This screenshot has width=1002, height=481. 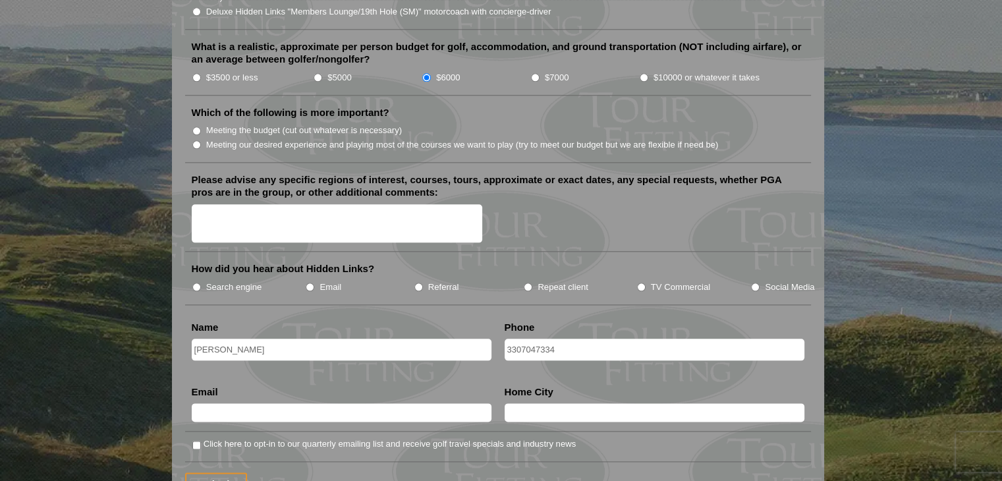 What do you see at coordinates (205, 327) in the screenshot?
I see `label: Name` at bounding box center [205, 327].